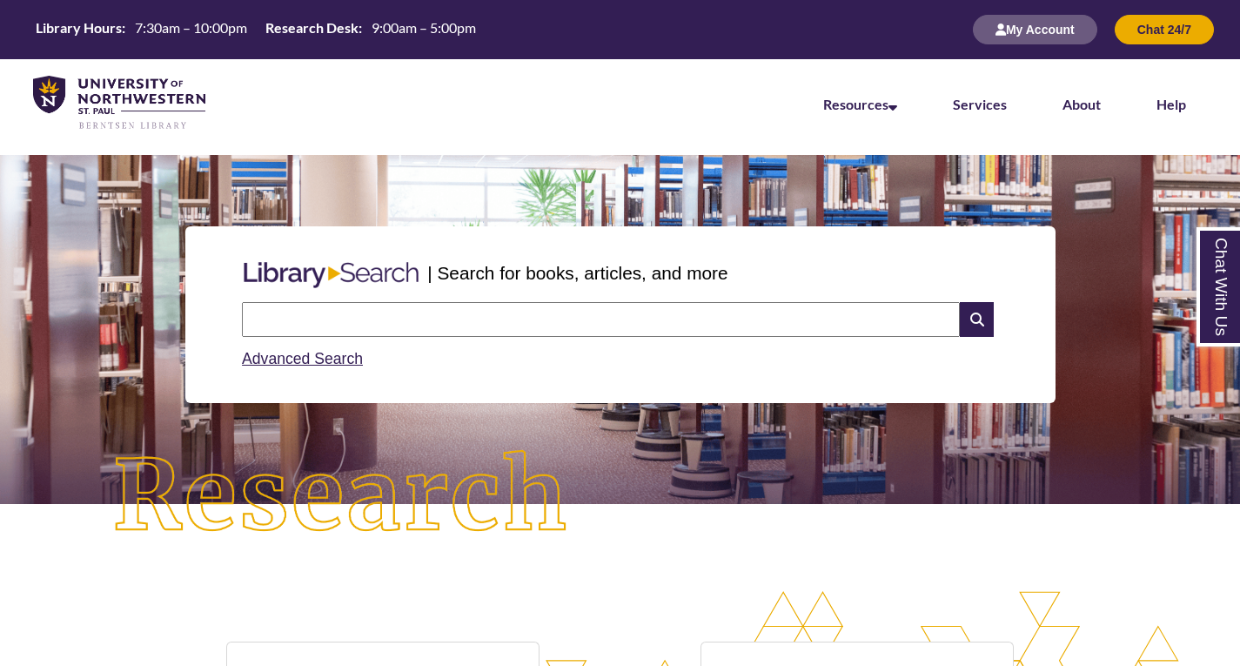  Describe the element at coordinates (191, 27) in the screenshot. I see `span: 7:30am – 10:00pm` at that location.